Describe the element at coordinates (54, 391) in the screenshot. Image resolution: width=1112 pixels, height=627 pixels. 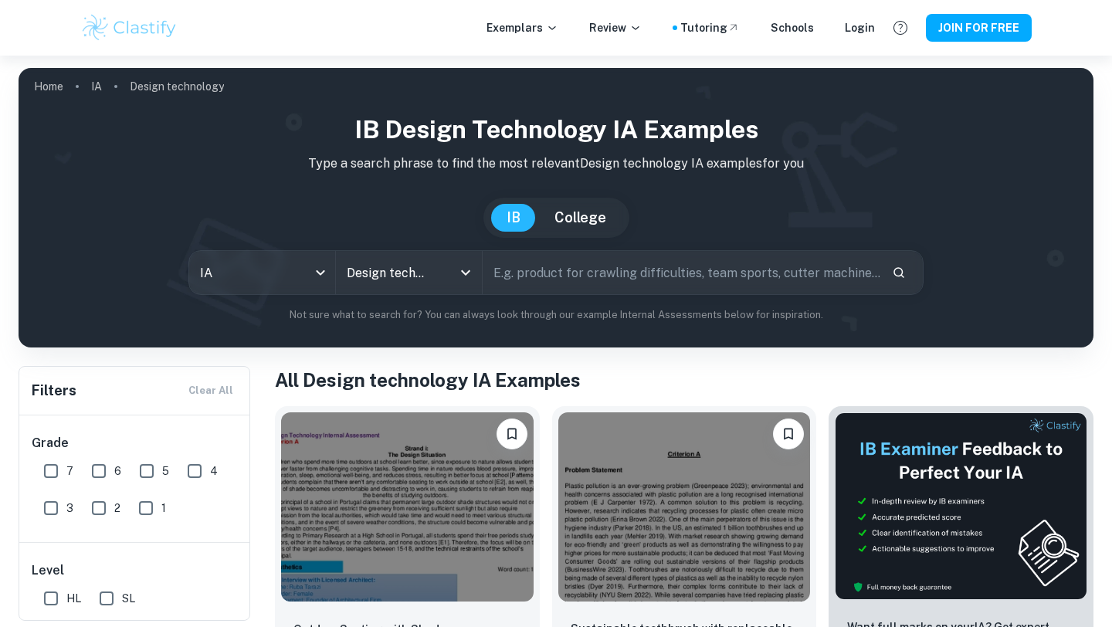
I see `h6: Filters` at that location.